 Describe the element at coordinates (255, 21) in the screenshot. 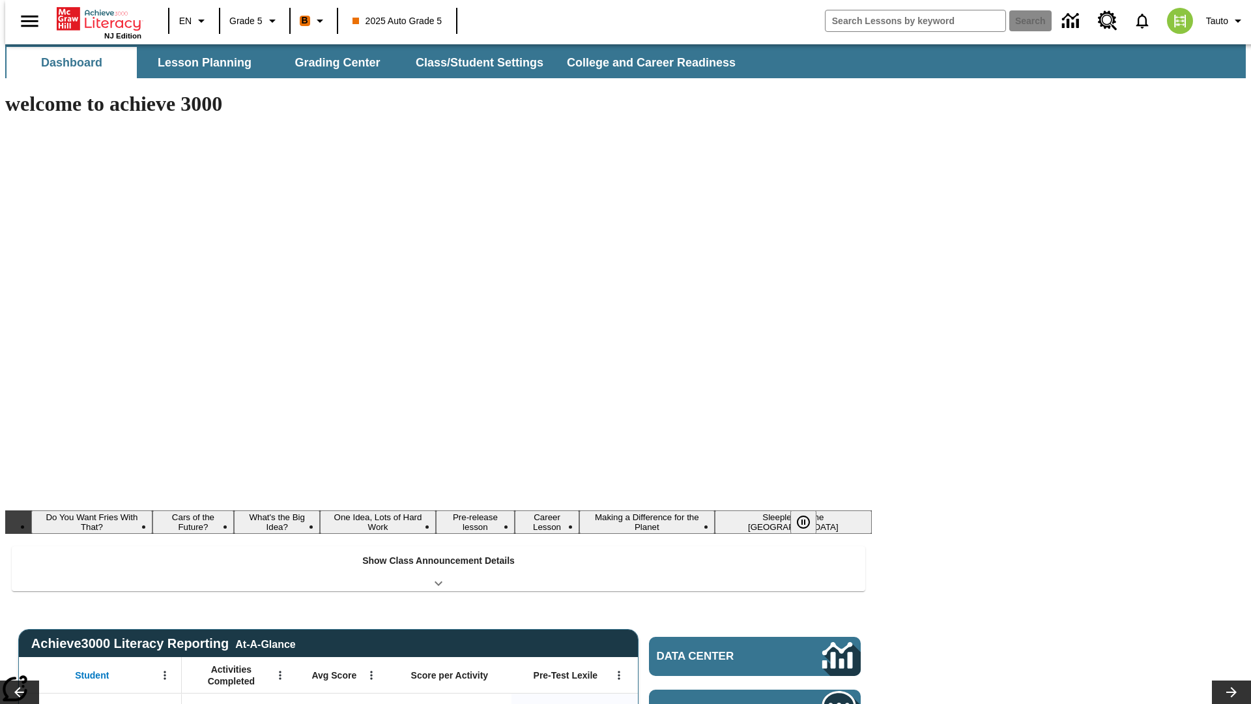

I see `button: Grade: Grade 5, Select a grade` at that location.